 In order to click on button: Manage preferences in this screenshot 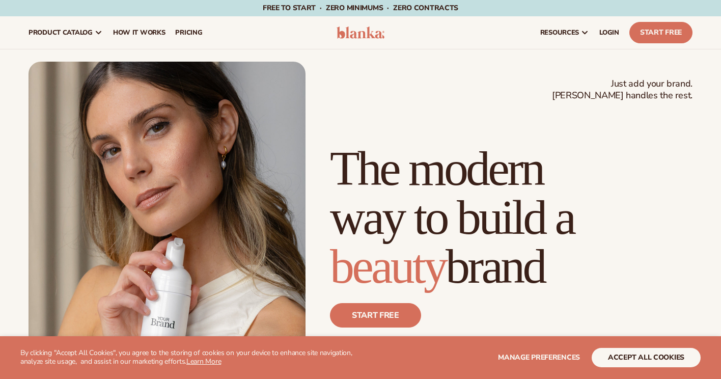, I will do `click(539, 357)`.